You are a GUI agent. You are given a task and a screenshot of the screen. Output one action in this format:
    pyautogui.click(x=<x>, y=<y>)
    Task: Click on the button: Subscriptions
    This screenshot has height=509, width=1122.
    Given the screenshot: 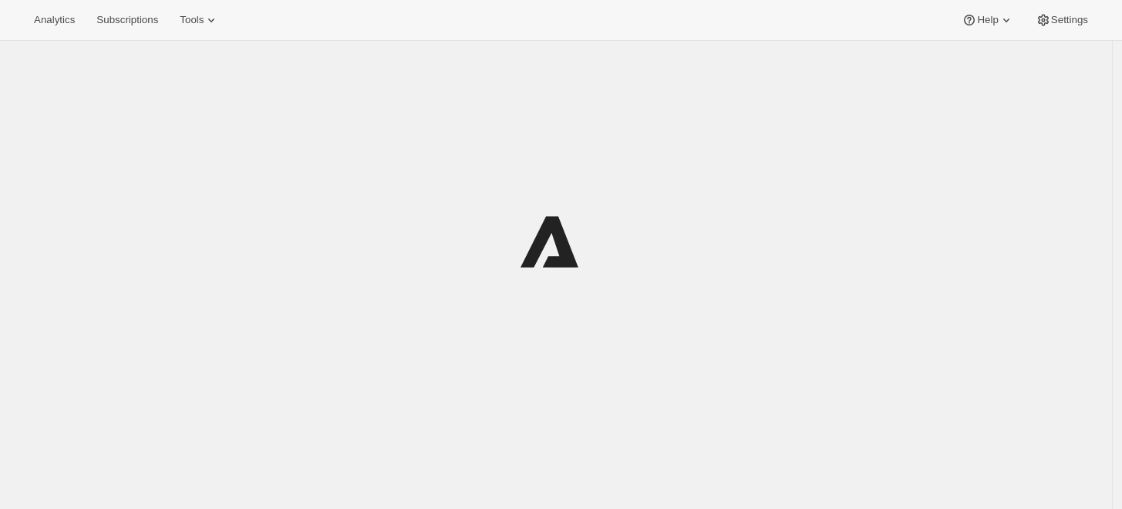 What is the action you would take?
    pyautogui.click(x=127, y=20)
    